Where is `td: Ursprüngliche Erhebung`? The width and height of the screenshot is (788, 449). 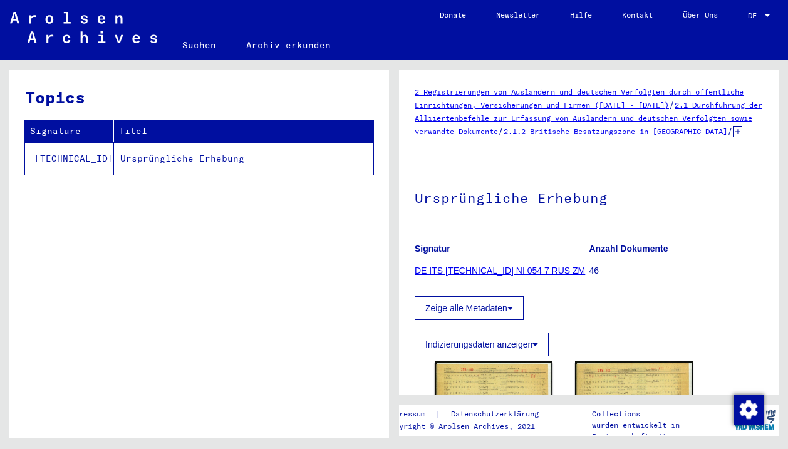 td: Ursprüngliche Erhebung is located at coordinates (244, 158).